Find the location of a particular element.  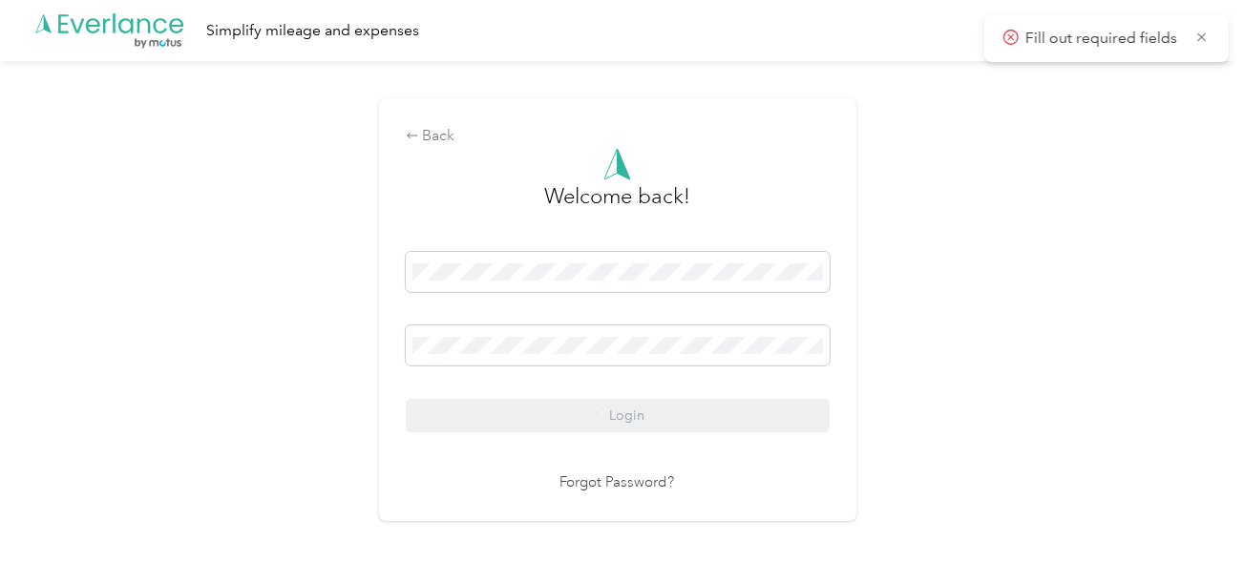

h3: greeting is located at coordinates (617, 206).